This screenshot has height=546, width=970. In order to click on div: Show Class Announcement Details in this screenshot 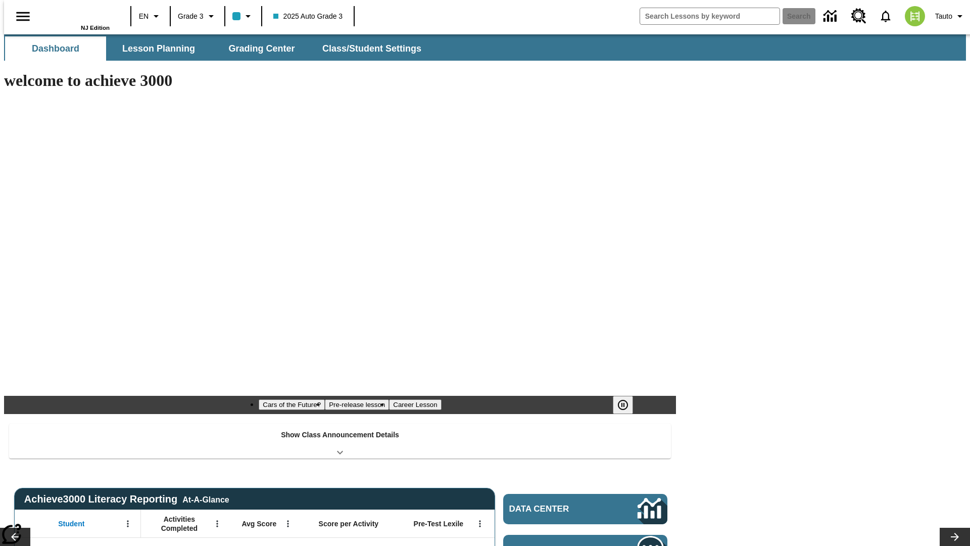, I will do `click(340, 441)`.